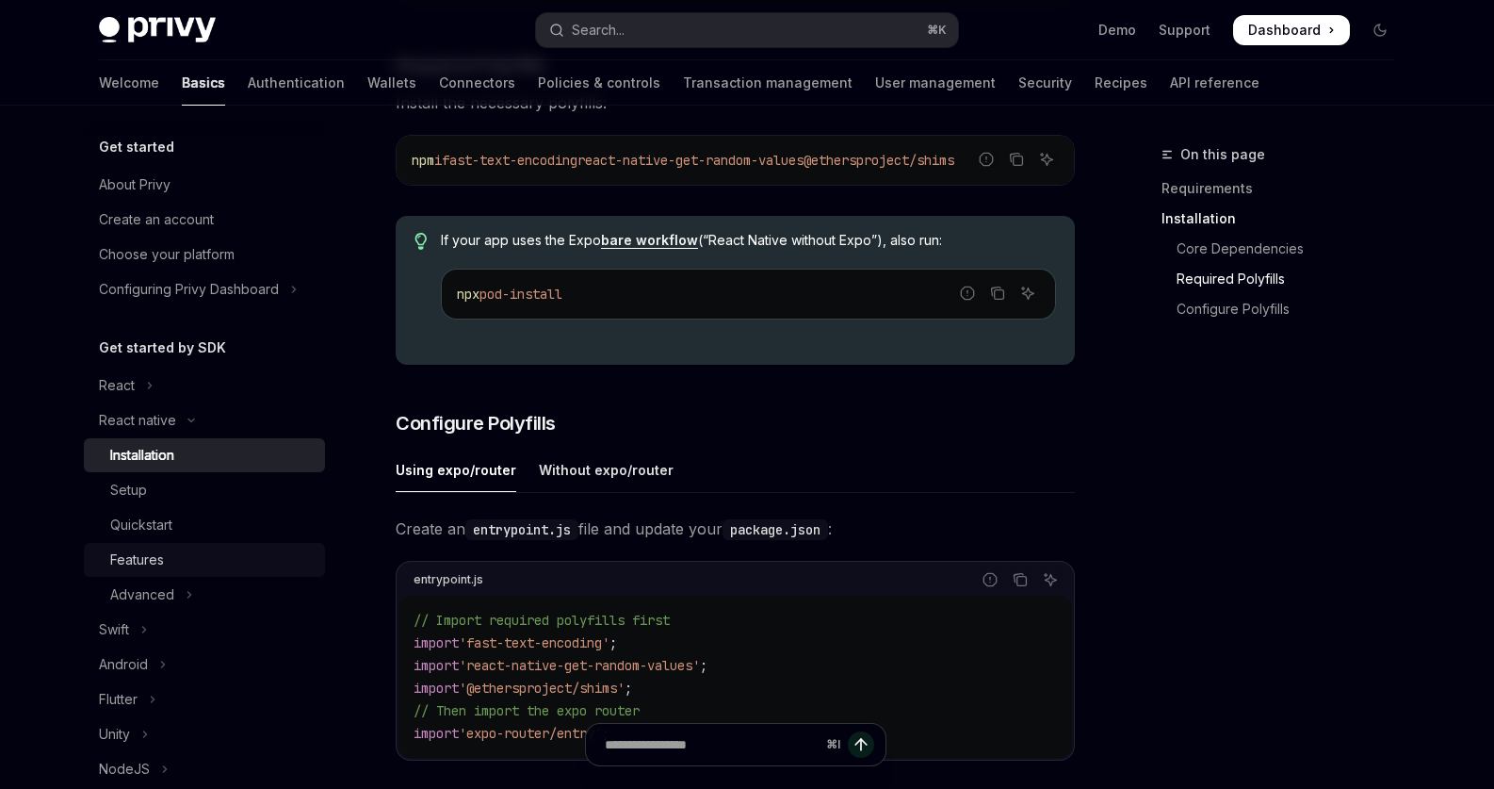  Describe the element at coordinates (204, 560) in the screenshot. I see `a: Features` at that location.